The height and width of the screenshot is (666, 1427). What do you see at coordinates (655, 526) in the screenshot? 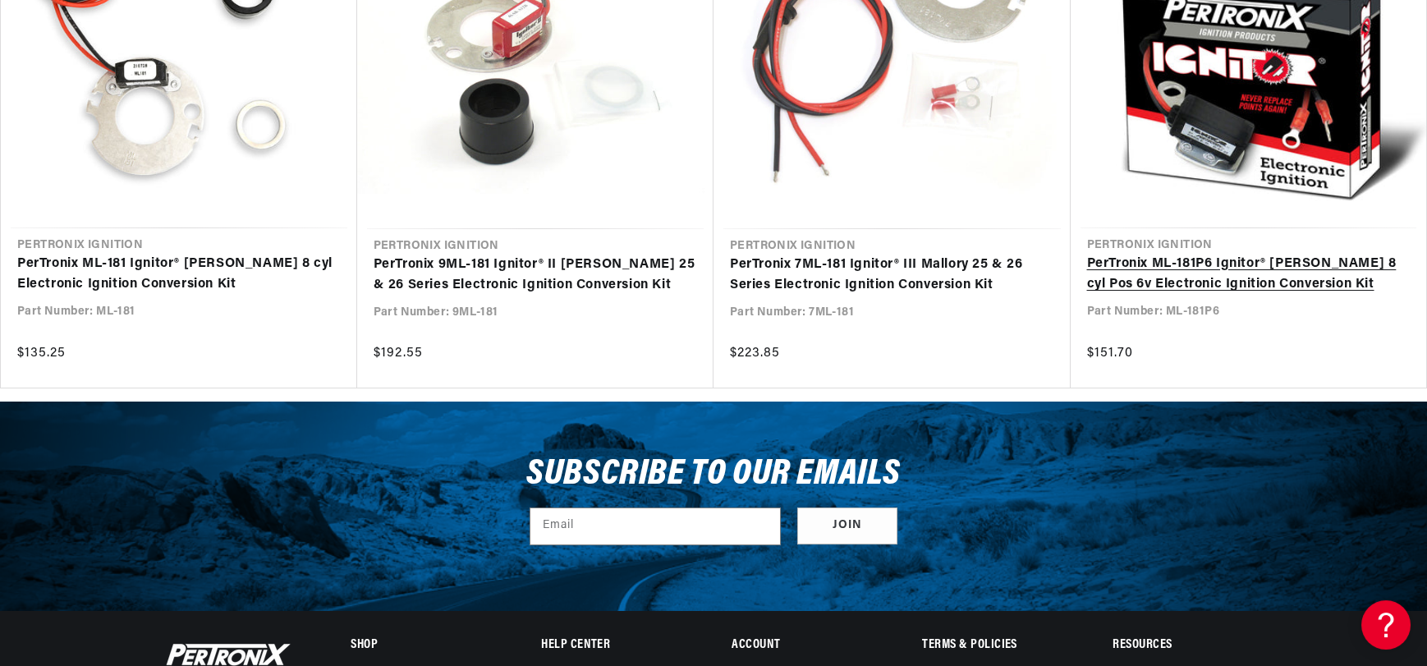
I see `input: Email` at bounding box center [655, 526].